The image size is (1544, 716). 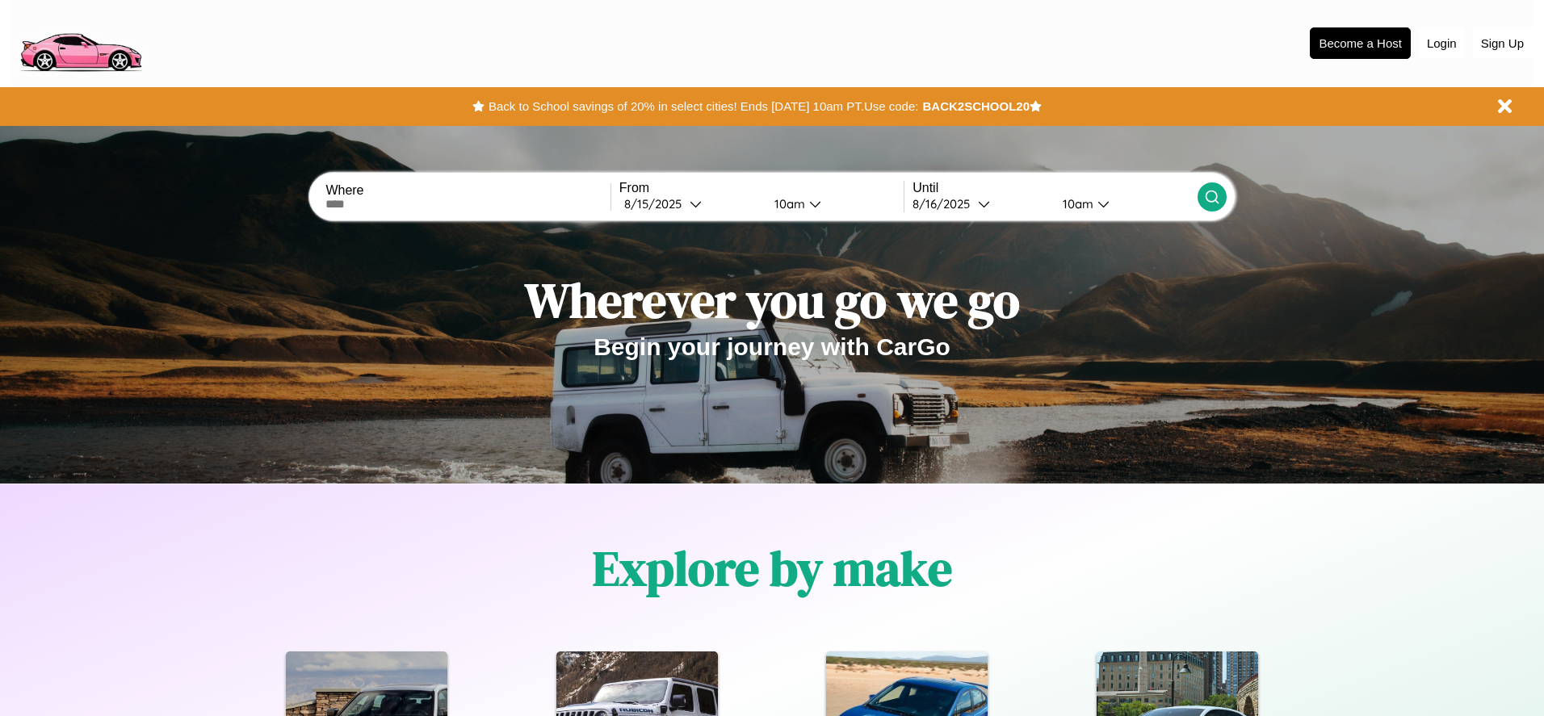 What do you see at coordinates (1442, 43) in the screenshot?
I see `button: Login` at bounding box center [1442, 43].